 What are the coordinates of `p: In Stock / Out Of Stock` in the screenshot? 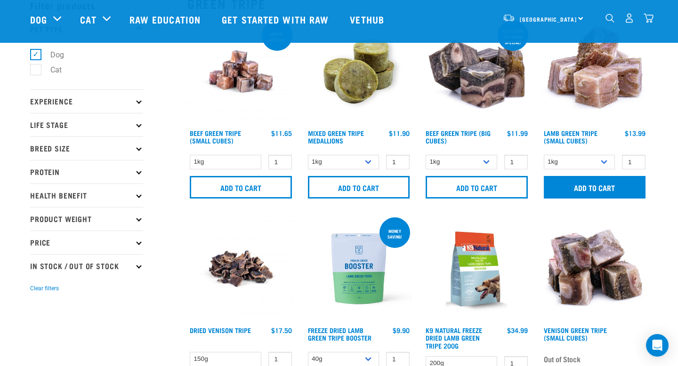 It's located at (87, 266).